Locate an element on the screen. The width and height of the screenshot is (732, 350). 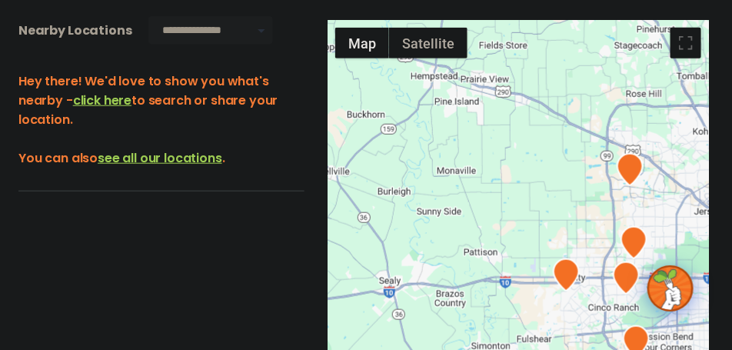
span: click here is located at coordinates (102, 100).